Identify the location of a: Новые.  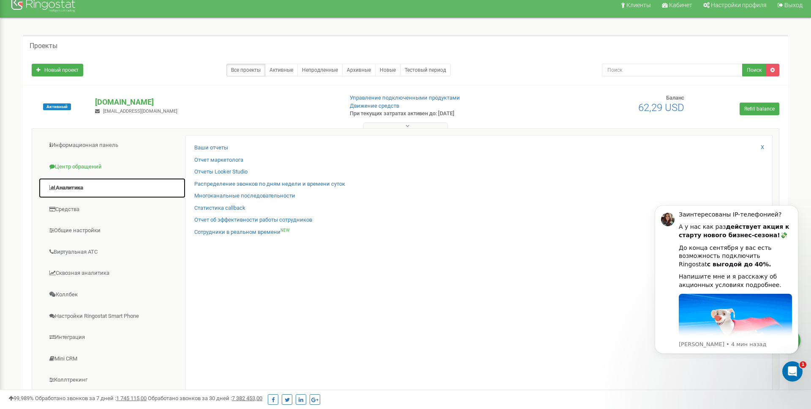
(388, 70).